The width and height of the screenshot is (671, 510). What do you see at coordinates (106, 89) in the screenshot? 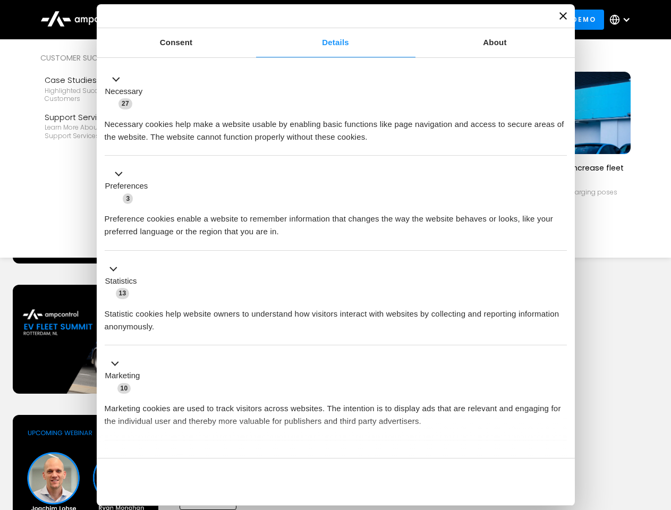
I see `a: Case StudiesHighlighted success stories From Our Customers` at bounding box center [106, 89].